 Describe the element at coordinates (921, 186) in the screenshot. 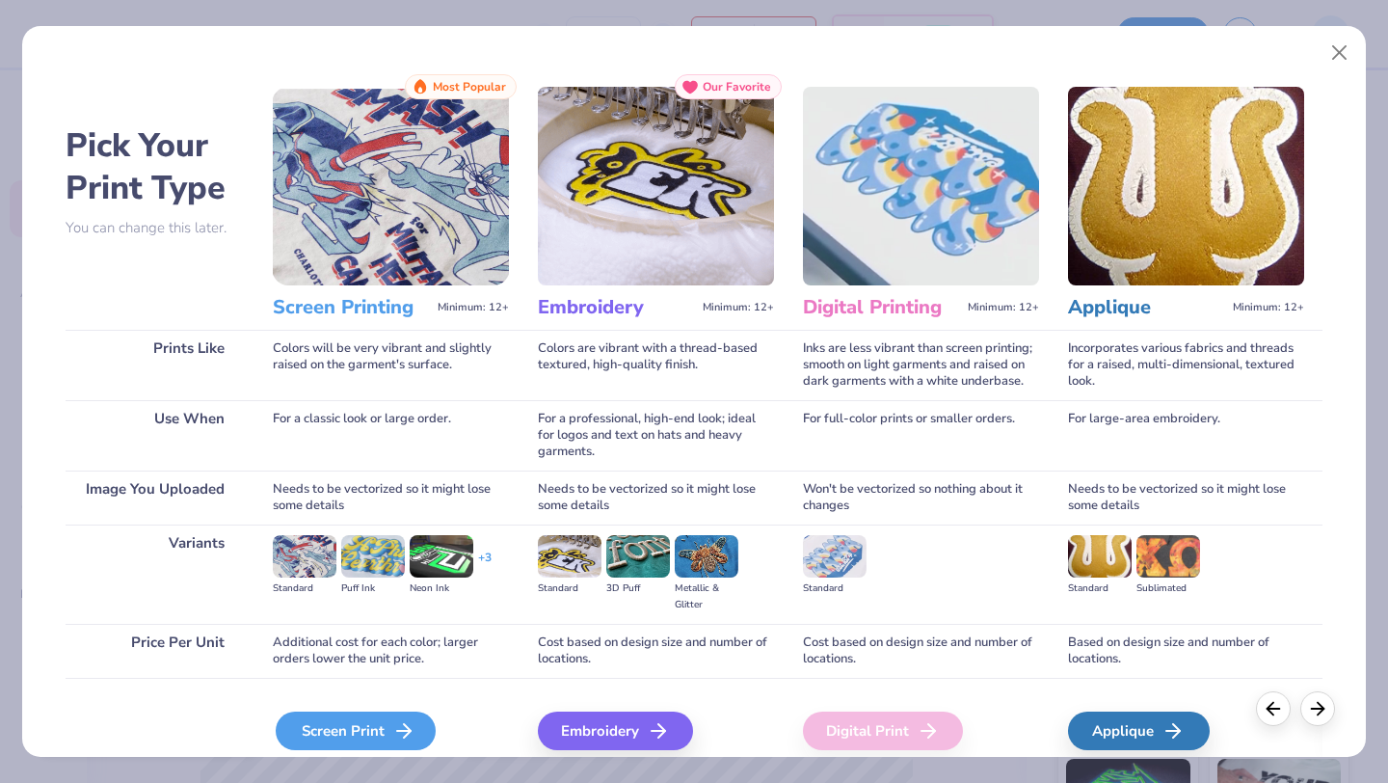

I see `img: Digital Printing` at that location.